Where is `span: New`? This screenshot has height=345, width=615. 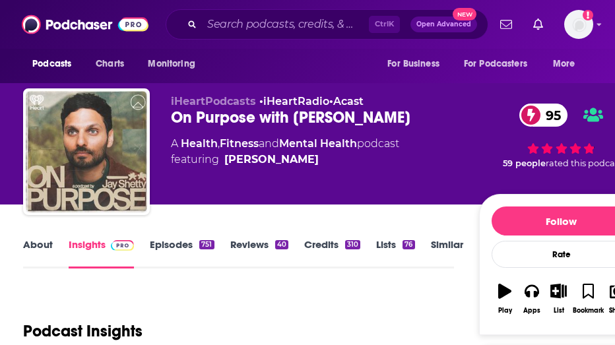 span: New is located at coordinates (464, 14).